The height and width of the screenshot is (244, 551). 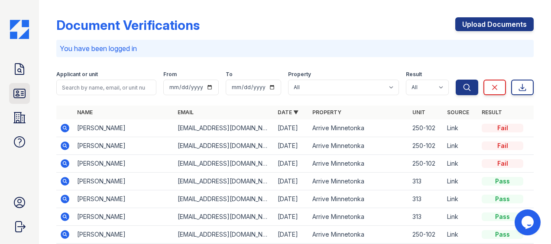 What do you see at coordinates (77, 74) in the screenshot?
I see `label: Applicant or unit` at bounding box center [77, 74].